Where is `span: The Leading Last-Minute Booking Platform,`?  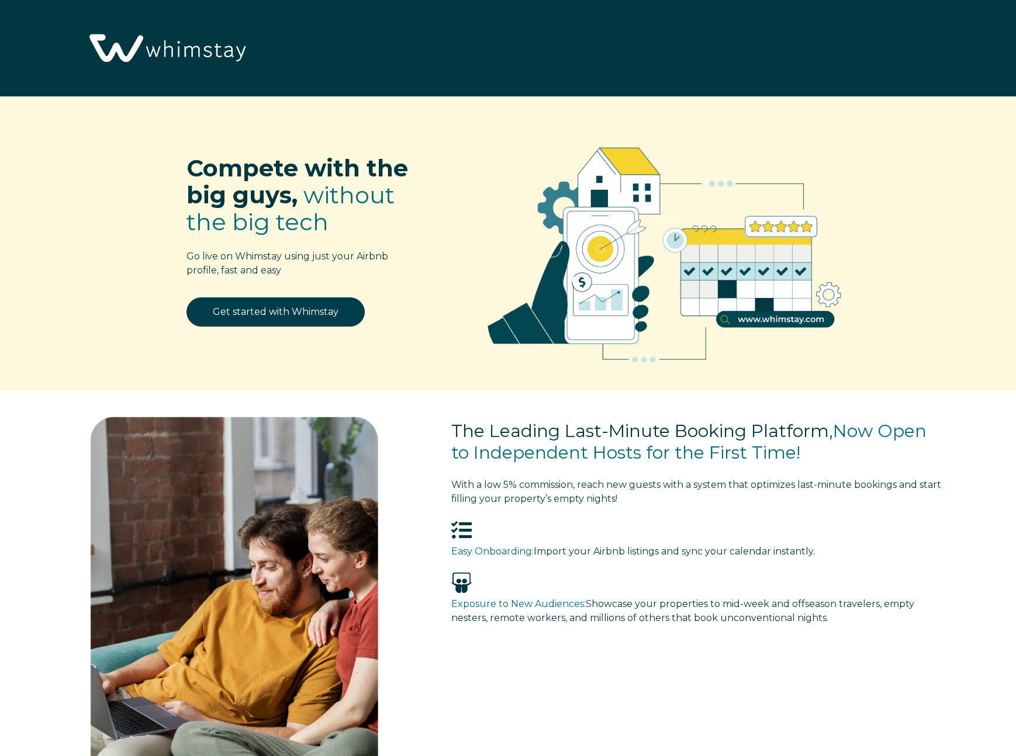
span: The Leading Last-Minute Booking Platform, is located at coordinates (642, 431).